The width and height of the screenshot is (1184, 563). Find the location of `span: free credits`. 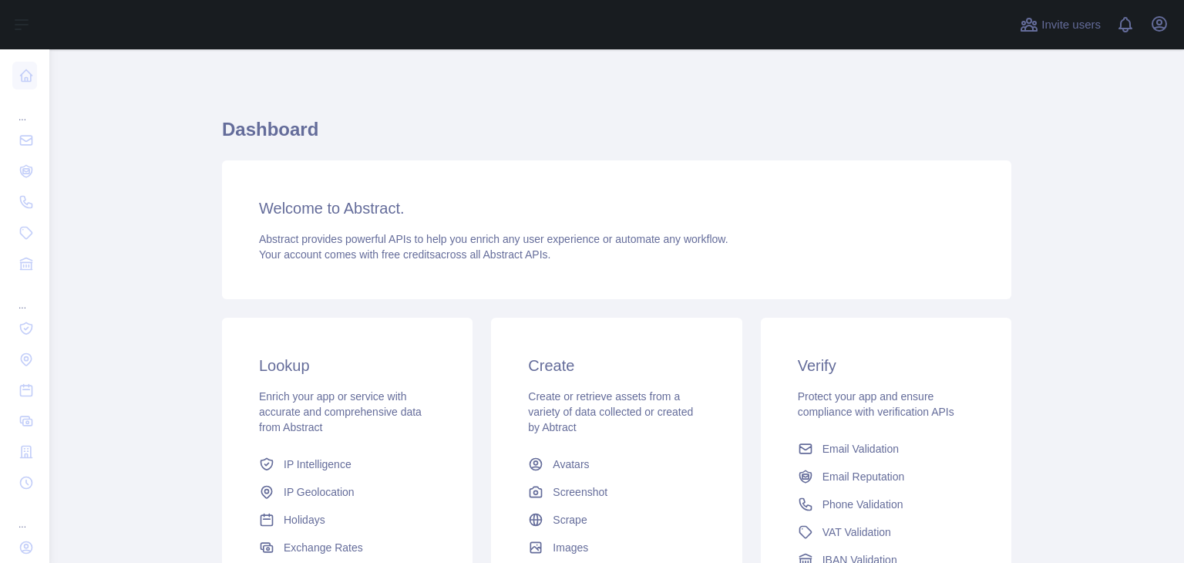

span: free credits is located at coordinates (408, 254).